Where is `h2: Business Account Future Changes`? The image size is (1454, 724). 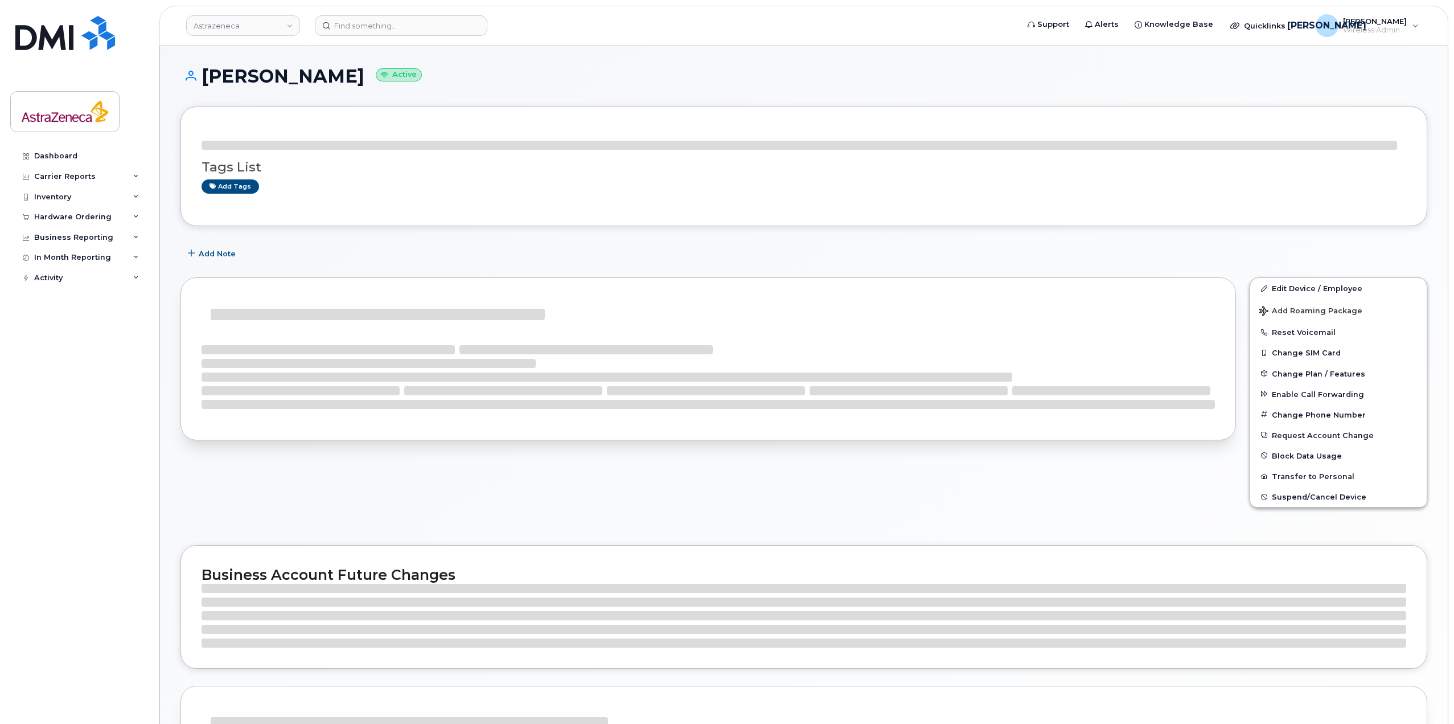 h2: Business Account Future Changes is located at coordinates (804, 574).